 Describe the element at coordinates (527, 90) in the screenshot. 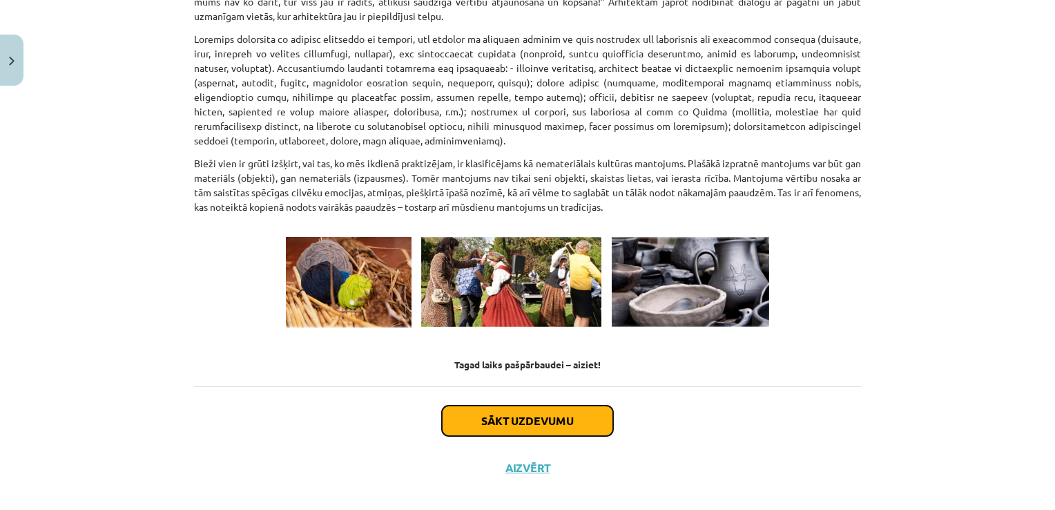

I see `p: Loremips dolorsita co adipisc elitseddo ei tempori, utl etdolor ma aliquaen adminim ve quis nostr...` at that location.